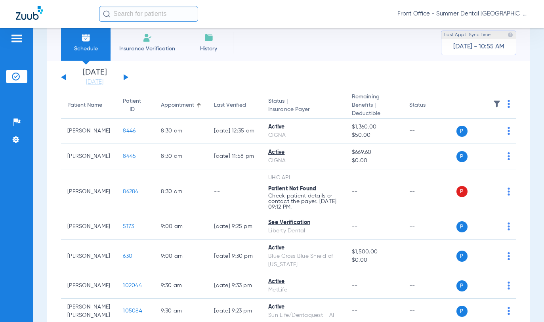  I want to click on span: 630, so click(128, 256).